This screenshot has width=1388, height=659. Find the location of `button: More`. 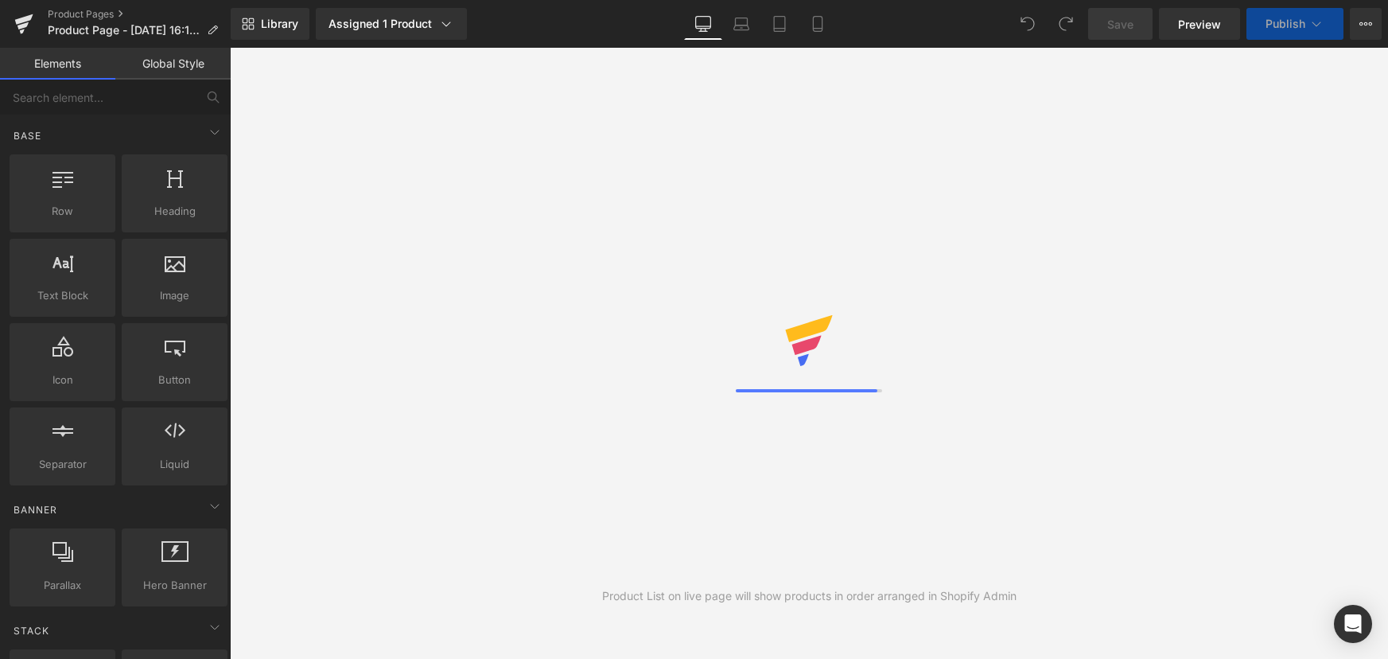

button: More is located at coordinates (1366, 24).